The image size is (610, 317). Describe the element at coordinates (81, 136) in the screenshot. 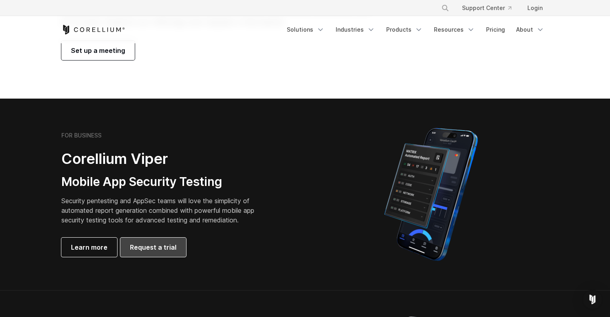

I see `h6: FOR BUSINESS` at that location.